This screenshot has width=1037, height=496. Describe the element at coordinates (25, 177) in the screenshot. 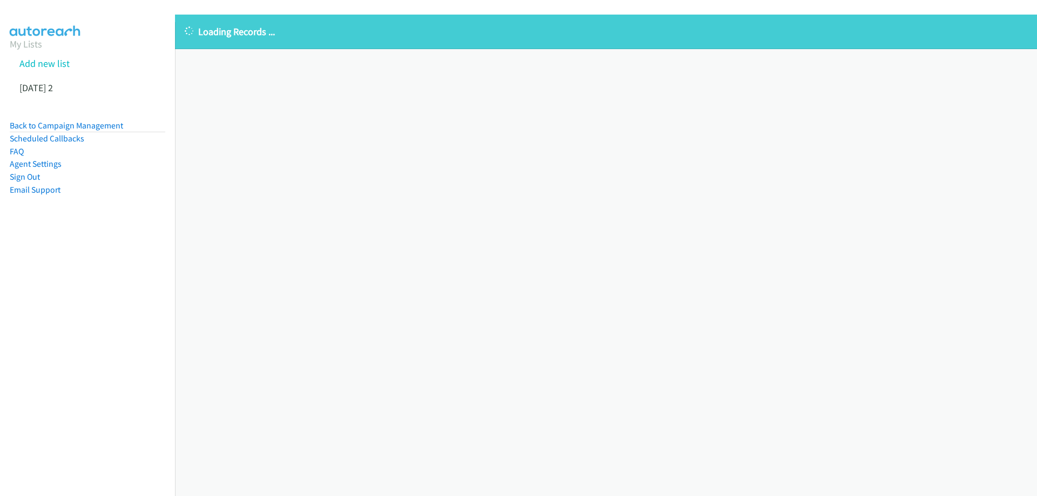

I see `a: Sign Out` at that location.